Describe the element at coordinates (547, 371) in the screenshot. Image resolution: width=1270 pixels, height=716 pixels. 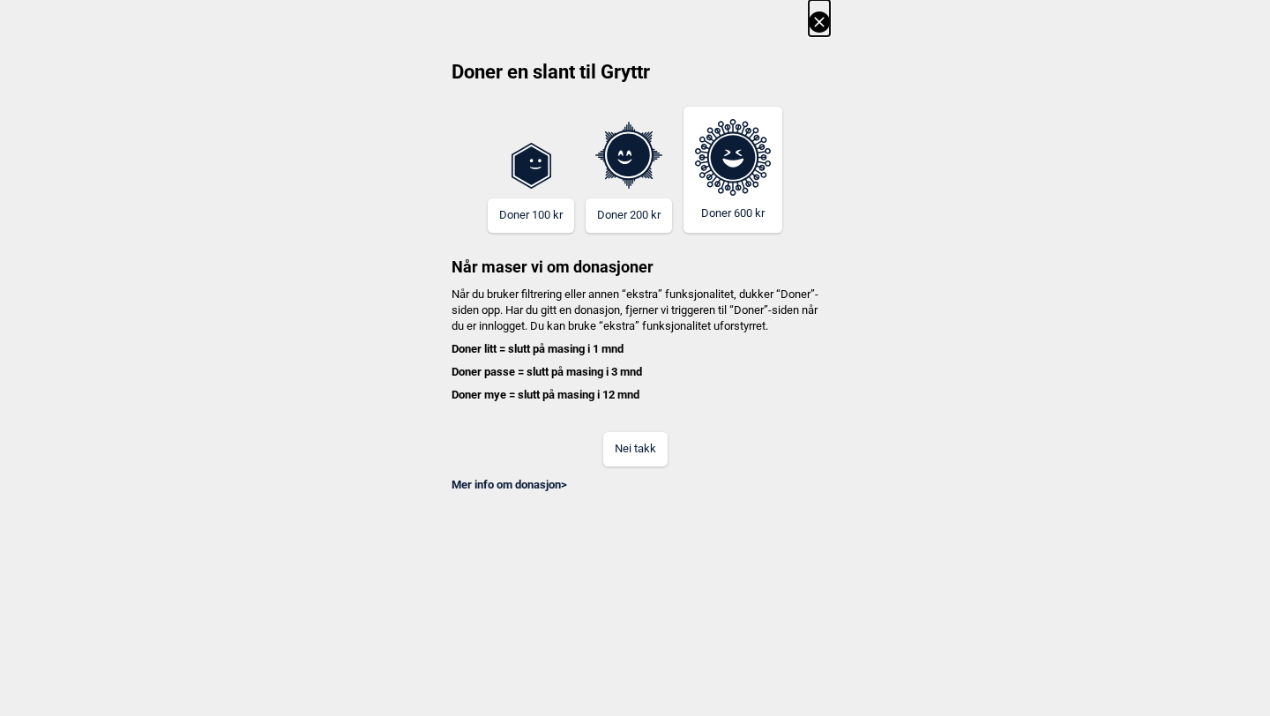
I see `b: Doner passe = slutt på masing i 3 mnd` at that location.